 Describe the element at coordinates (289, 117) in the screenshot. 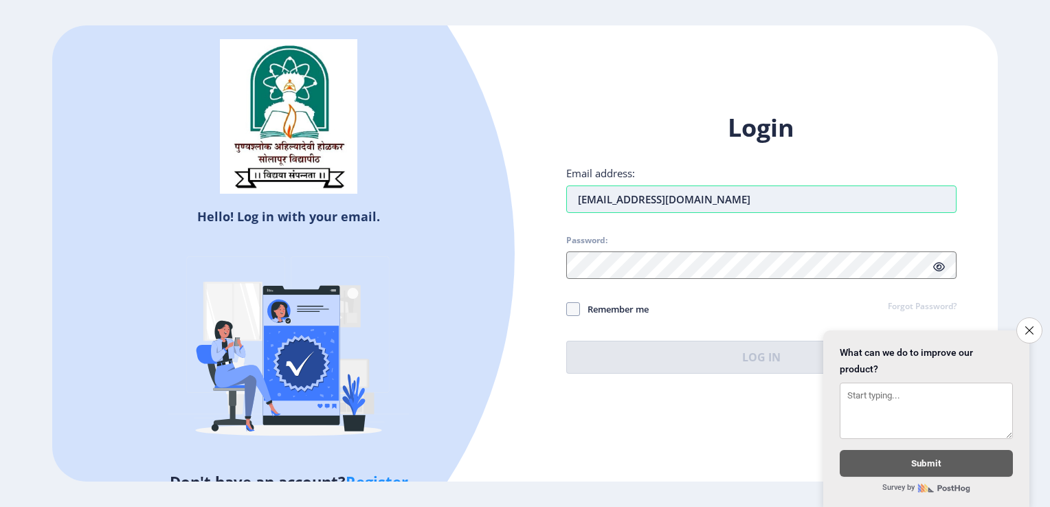

I see `img: sulogo.png` at that location.